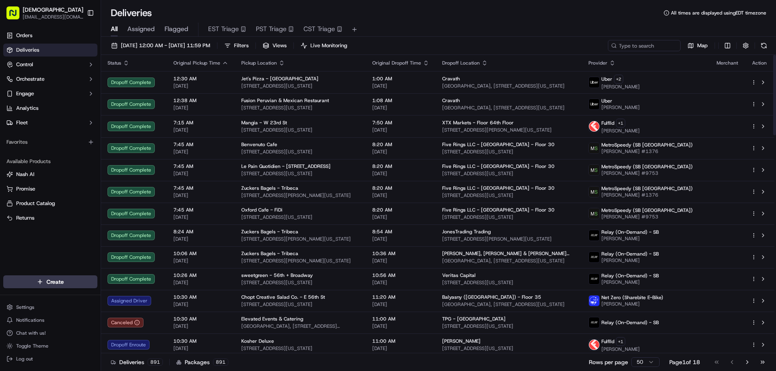 This screenshot has height=371, width=776. Describe the element at coordinates (201, 101) in the screenshot. I see `span: 12:38 AM` at that location.